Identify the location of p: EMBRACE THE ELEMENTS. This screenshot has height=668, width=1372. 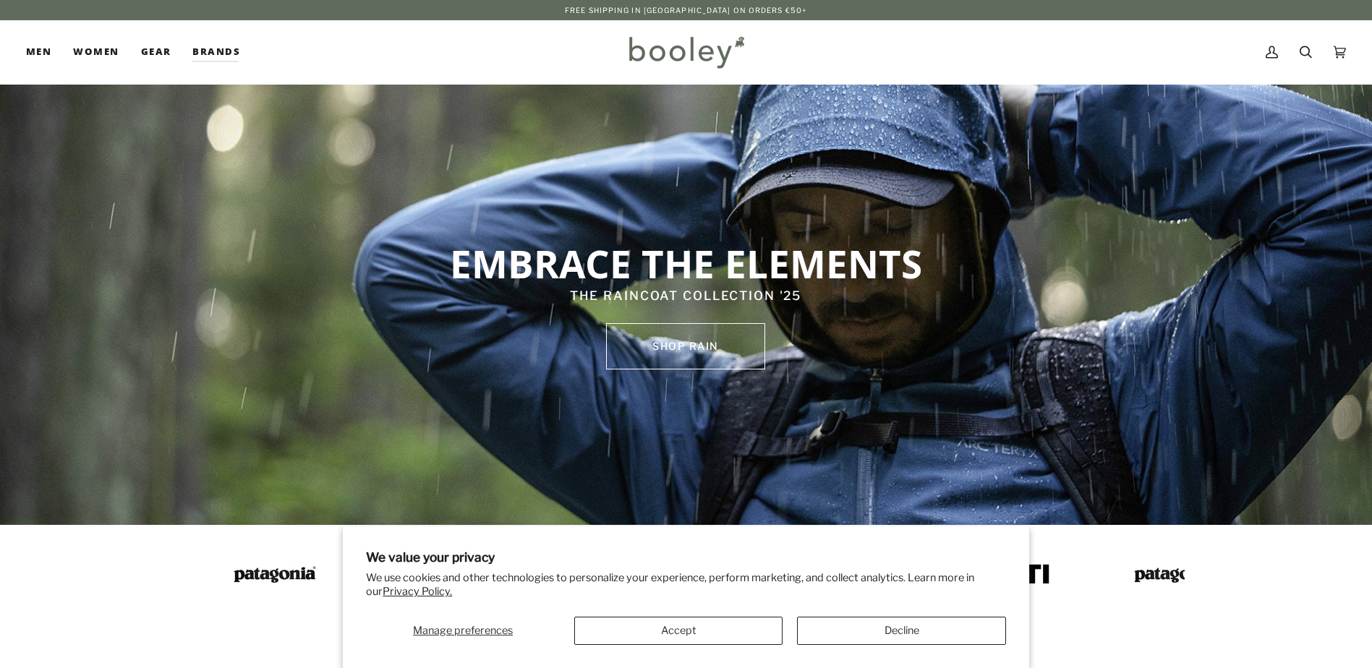
(686, 263).